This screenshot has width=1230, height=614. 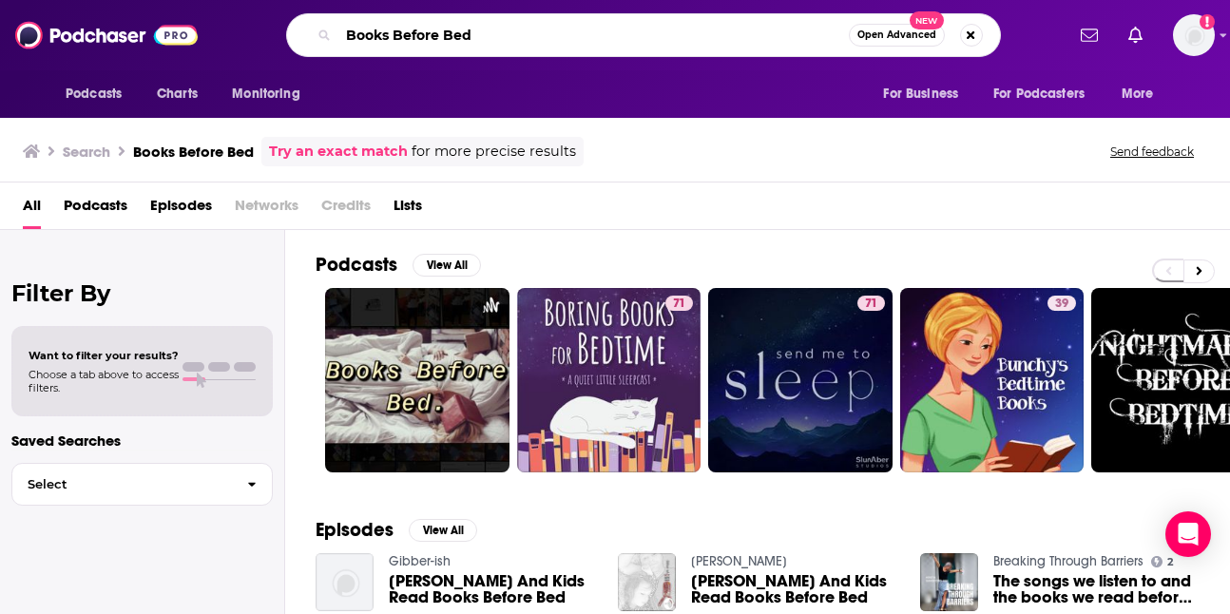 What do you see at coordinates (644, 35) in the screenshot?
I see `div: Search podcasts, credits, & more...` at bounding box center [644, 35].